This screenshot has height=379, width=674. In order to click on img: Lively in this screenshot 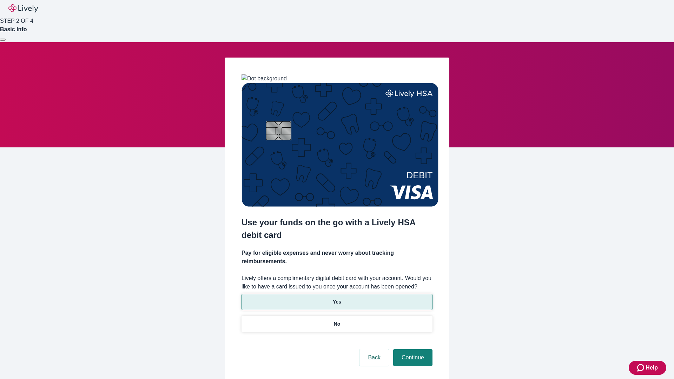, I will do `click(23, 8)`.